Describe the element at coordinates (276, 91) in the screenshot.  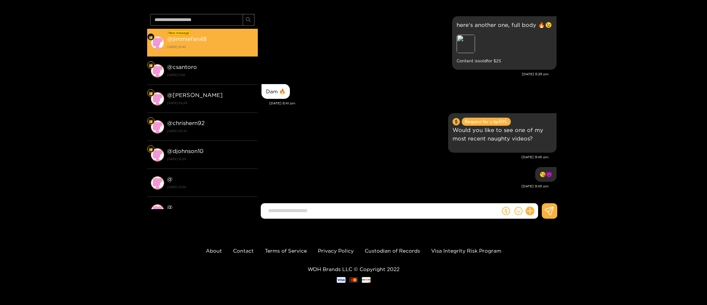
I see `div: Dam 🔥` at that location.